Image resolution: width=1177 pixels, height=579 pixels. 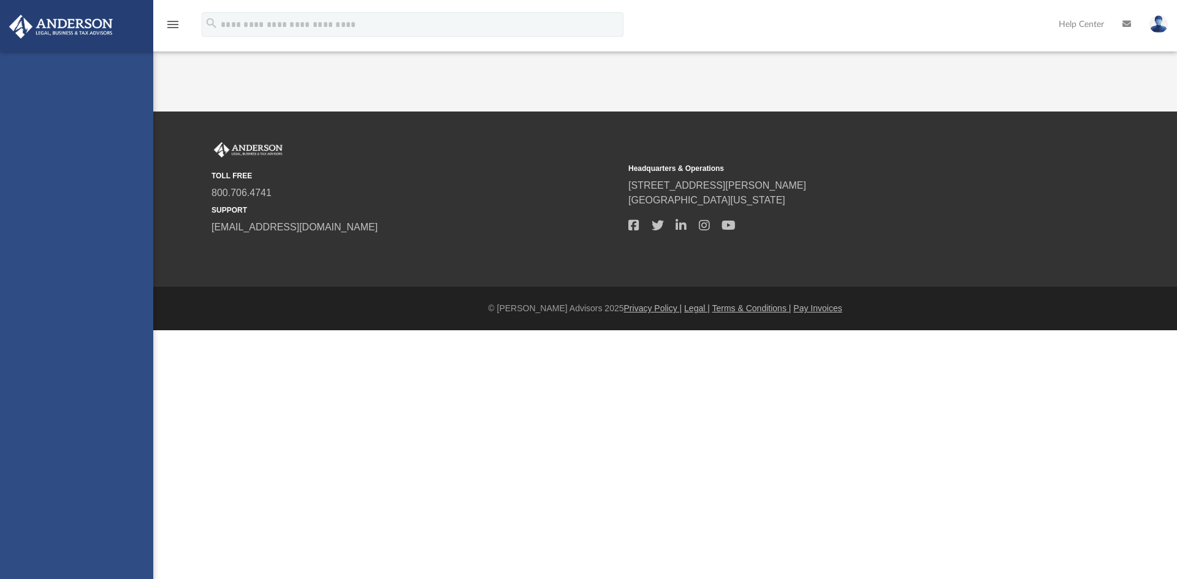 What do you see at coordinates (697, 308) in the screenshot?
I see `a: Legal |` at bounding box center [697, 308].